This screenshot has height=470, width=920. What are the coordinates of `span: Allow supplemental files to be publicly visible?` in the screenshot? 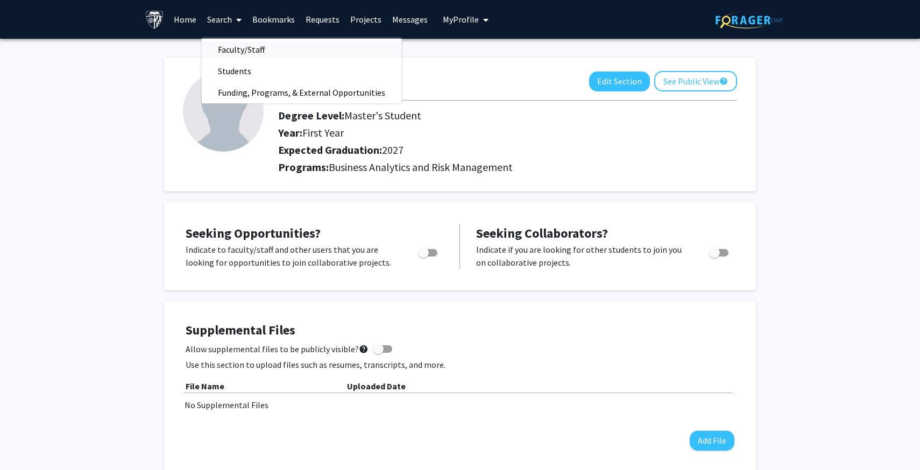 It's located at (277, 349).